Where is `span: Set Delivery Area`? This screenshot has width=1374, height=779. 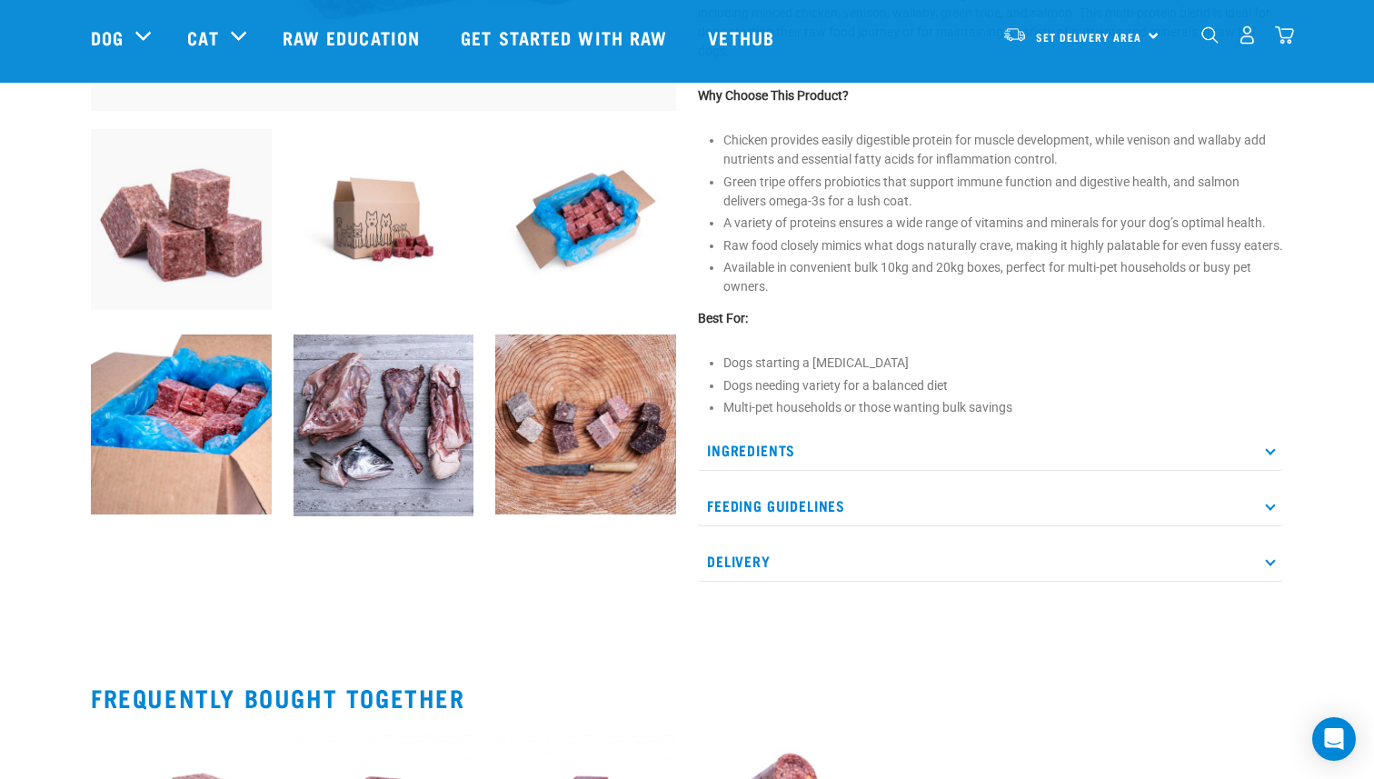
span: Set Delivery Area is located at coordinates (1089, 36).